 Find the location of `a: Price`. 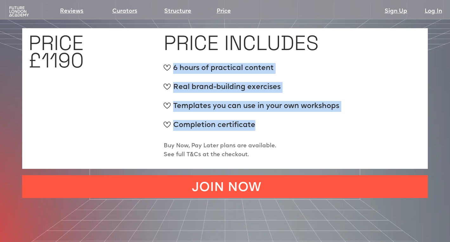

a: Price is located at coordinates (223, 11).